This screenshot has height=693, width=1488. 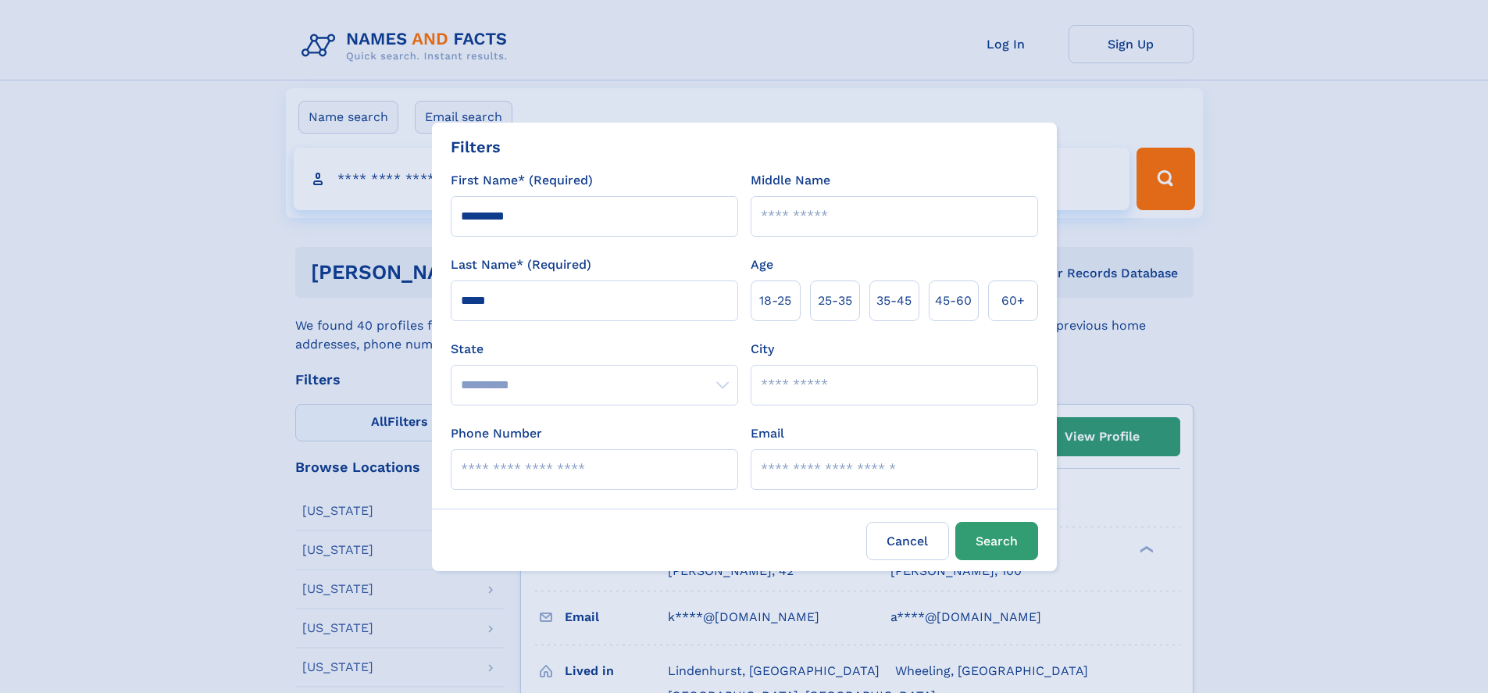 What do you see at coordinates (762, 349) in the screenshot?
I see `label: City` at bounding box center [762, 349].